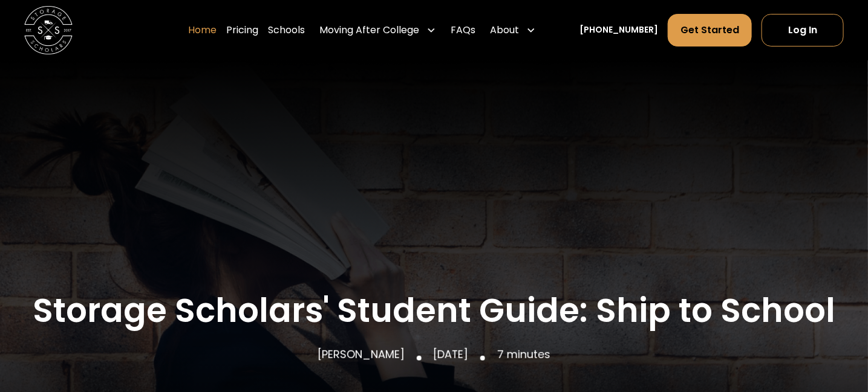 Image resolution: width=868 pixels, height=392 pixels. What do you see at coordinates (463, 30) in the screenshot?
I see `a: FAQs` at bounding box center [463, 30].